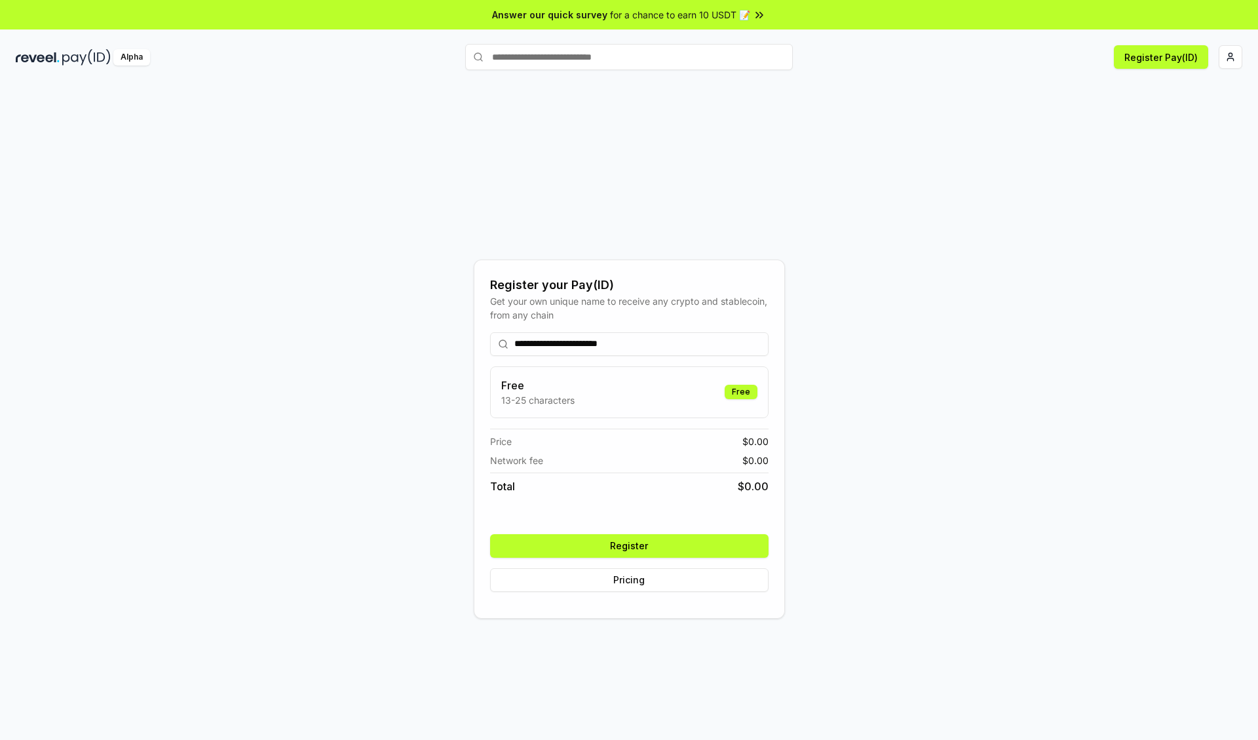  What do you see at coordinates (516, 460) in the screenshot?
I see `span: Network fee` at bounding box center [516, 460].